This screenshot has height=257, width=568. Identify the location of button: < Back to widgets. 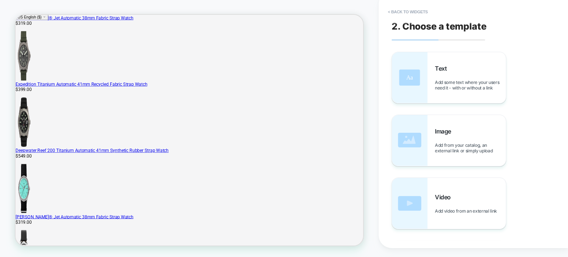
(408, 12).